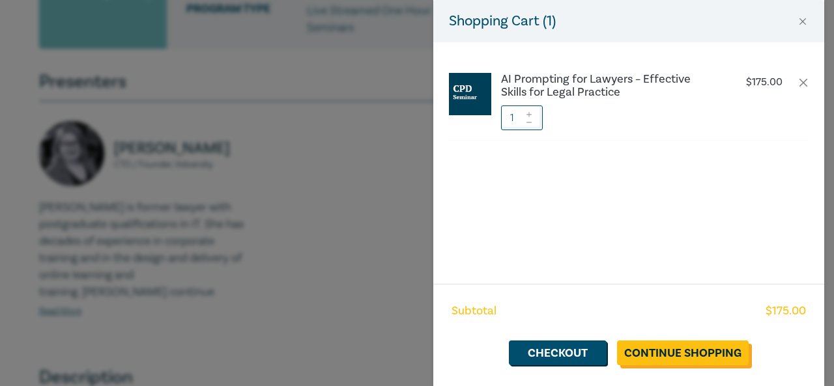 This screenshot has width=834, height=386. I want to click on h5: Shopping Cart ( 1 ), so click(502, 21).